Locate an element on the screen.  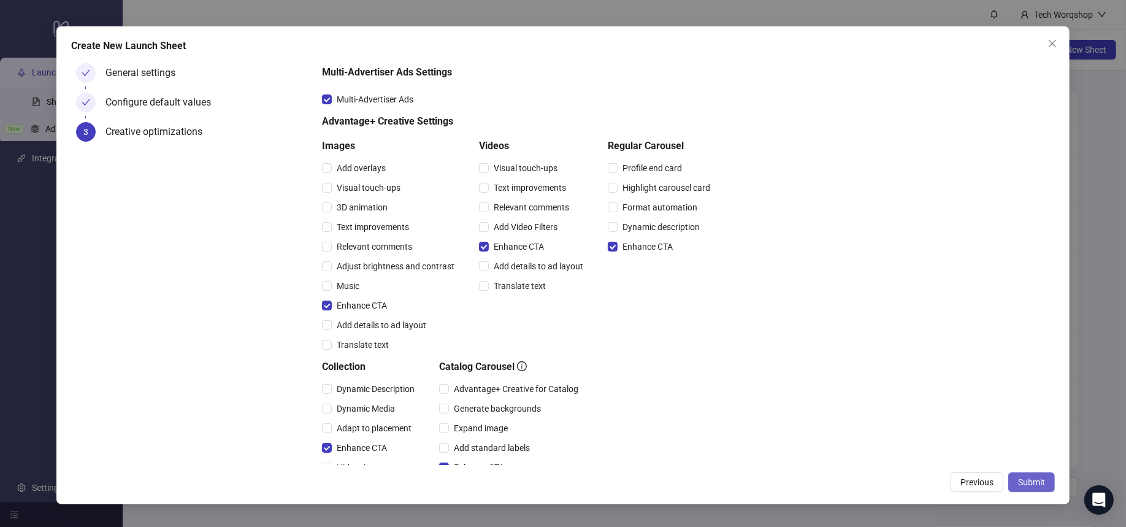
div: Creative optimizations is located at coordinates (159, 132).